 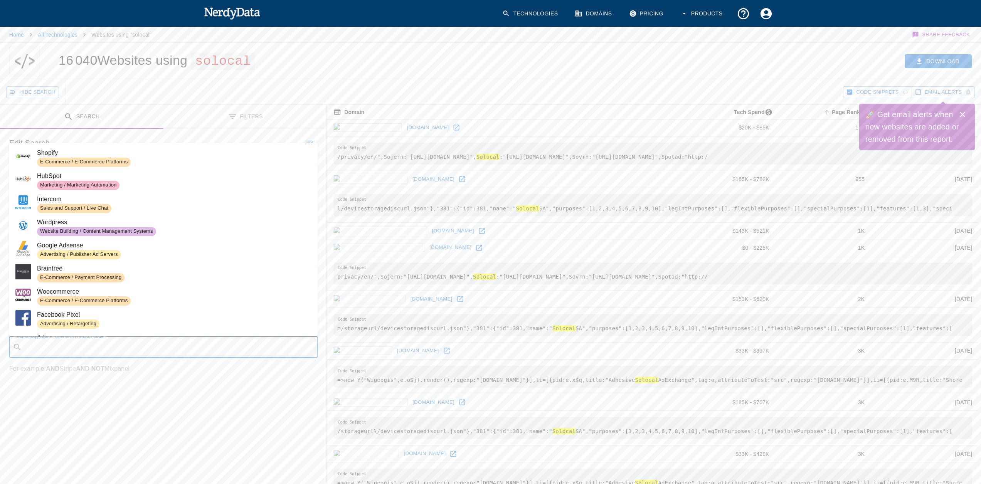 I want to click on td: $20K - $85K, so click(x=725, y=128).